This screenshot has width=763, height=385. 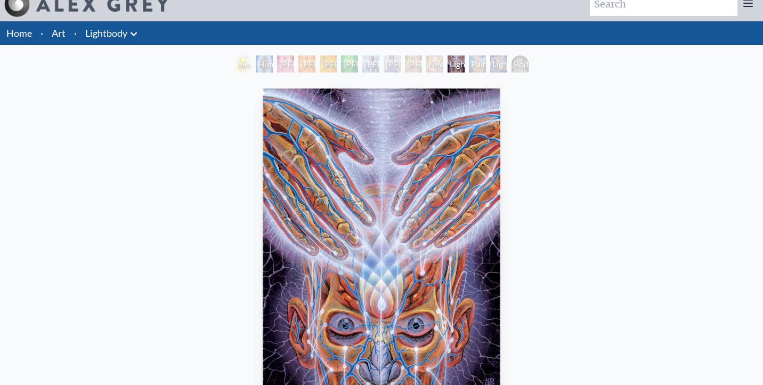 I want to click on div: Alexza, so click(x=243, y=64).